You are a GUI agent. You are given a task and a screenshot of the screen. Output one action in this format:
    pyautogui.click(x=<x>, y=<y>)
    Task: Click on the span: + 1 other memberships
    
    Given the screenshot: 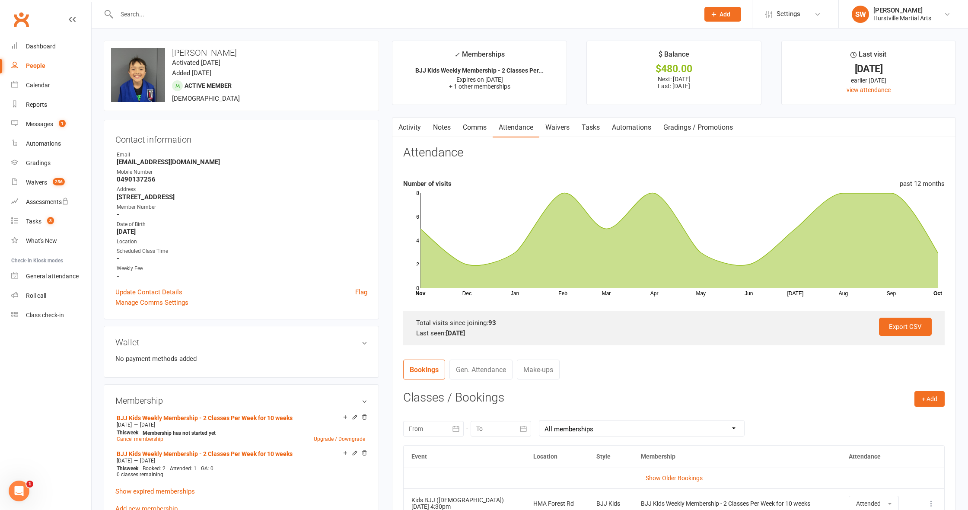 What is the action you would take?
    pyautogui.click(x=480, y=86)
    